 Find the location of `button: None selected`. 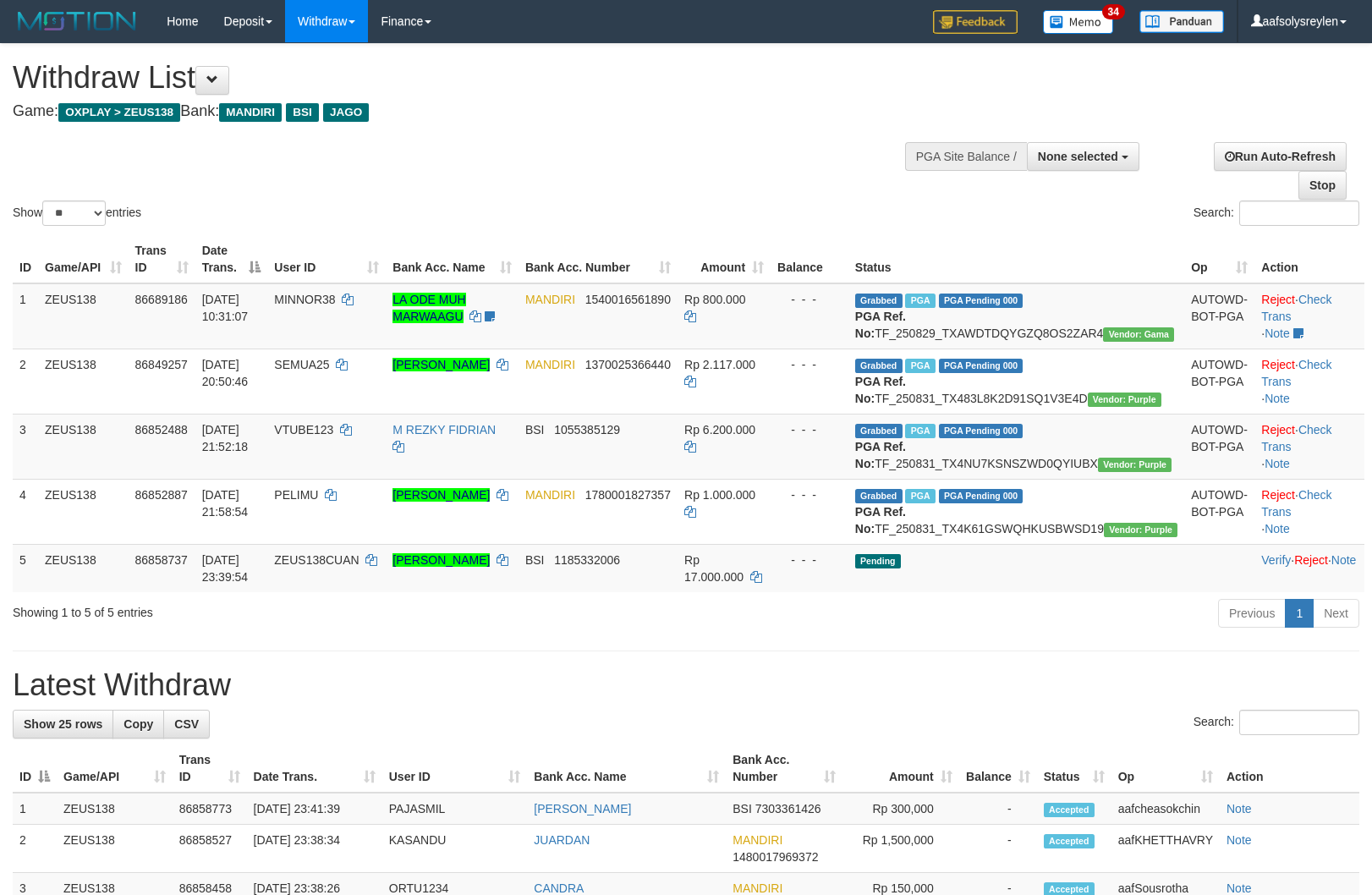

button: None selected is located at coordinates (1083, 157).